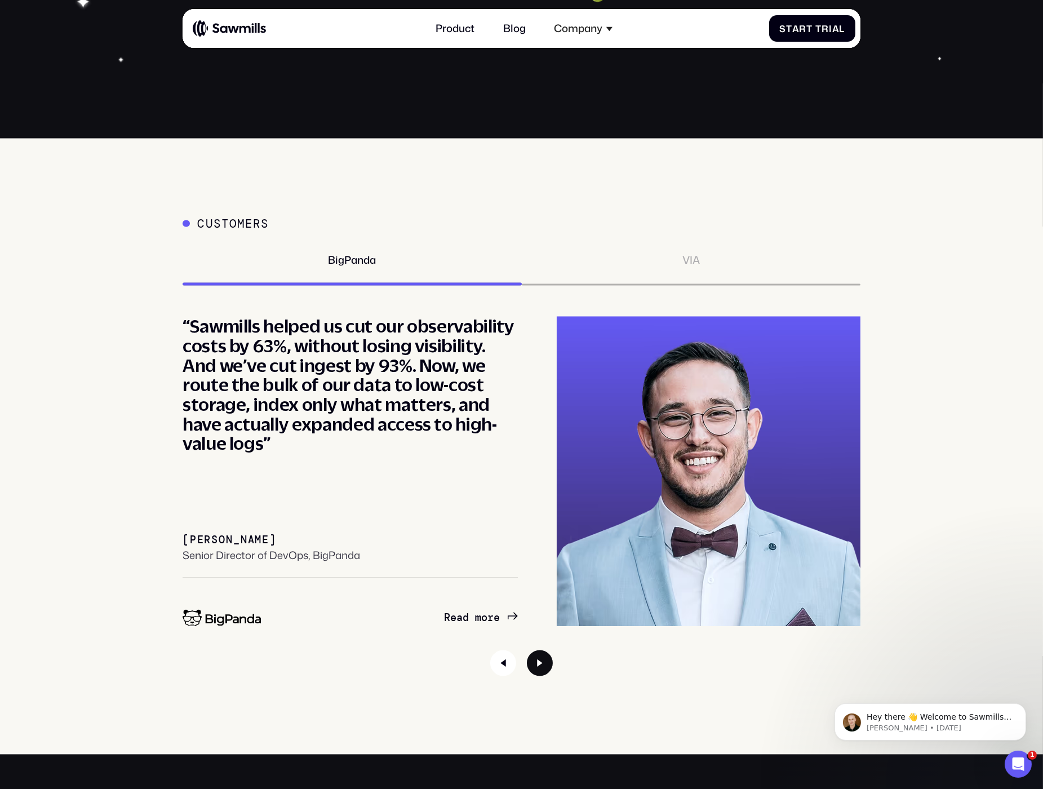 The image size is (1043, 789). I want to click on span: i, so click(831, 28).